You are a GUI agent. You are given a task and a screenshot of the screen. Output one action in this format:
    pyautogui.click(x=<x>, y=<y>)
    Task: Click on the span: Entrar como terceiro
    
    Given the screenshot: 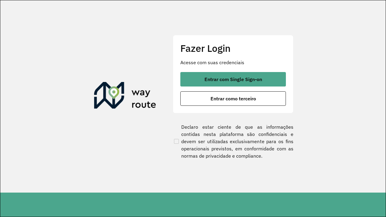 What is the action you would take?
    pyautogui.click(x=233, y=99)
    